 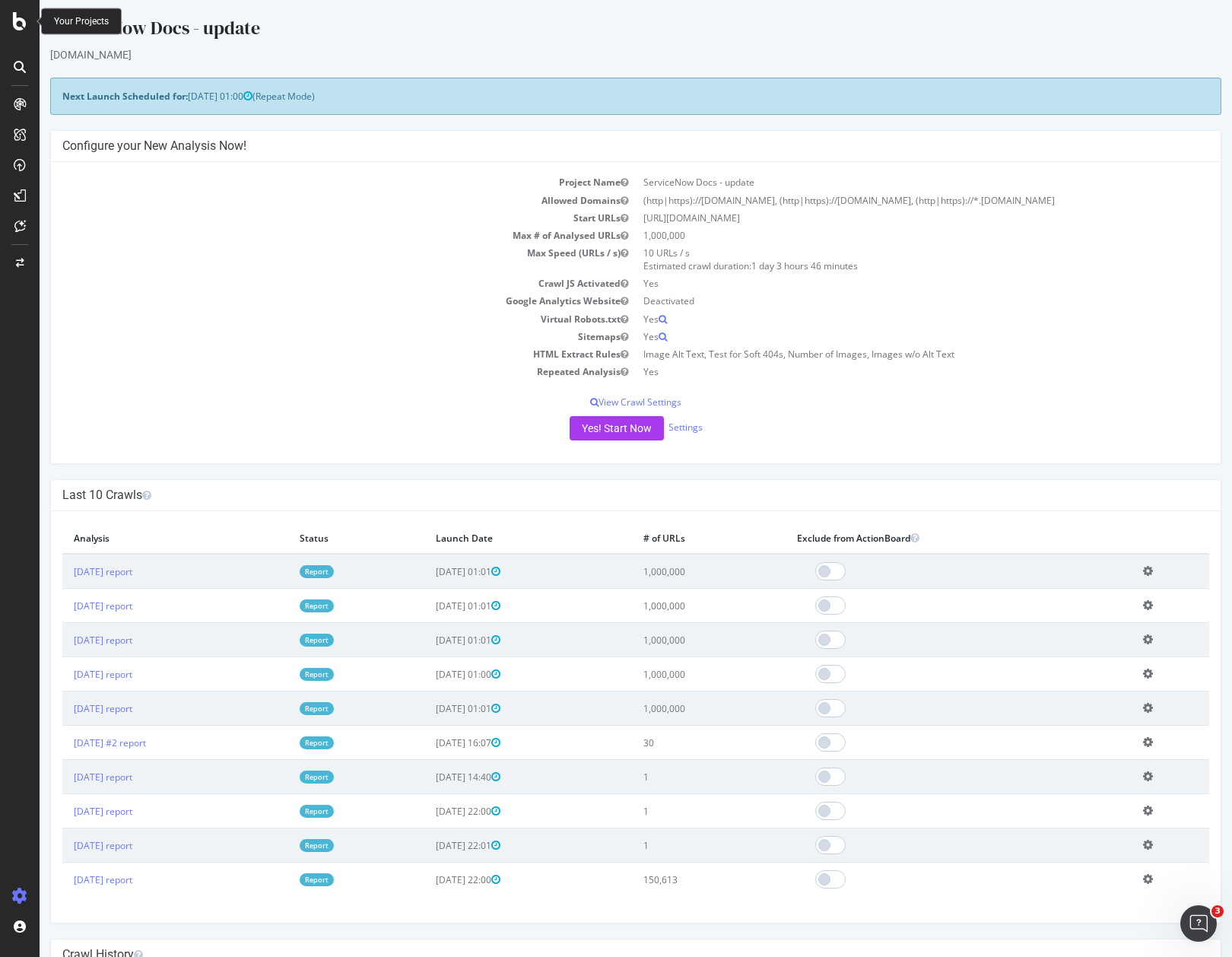 I want to click on div: Your Projects, so click(x=82, y=22).